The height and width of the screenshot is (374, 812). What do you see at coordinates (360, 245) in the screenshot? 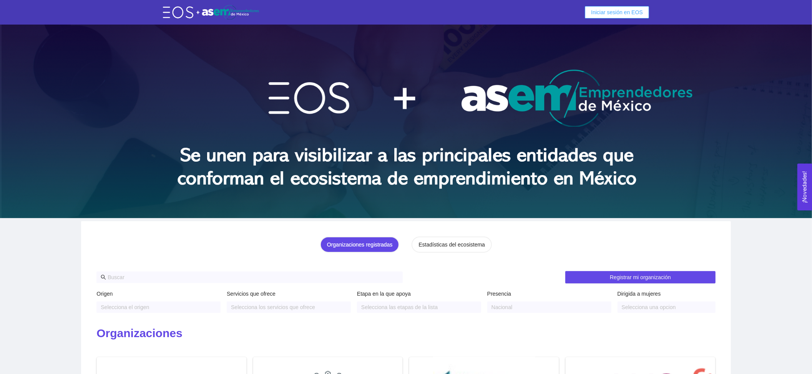
I see `div: Organizaciones registradas` at bounding box center [360, 245].